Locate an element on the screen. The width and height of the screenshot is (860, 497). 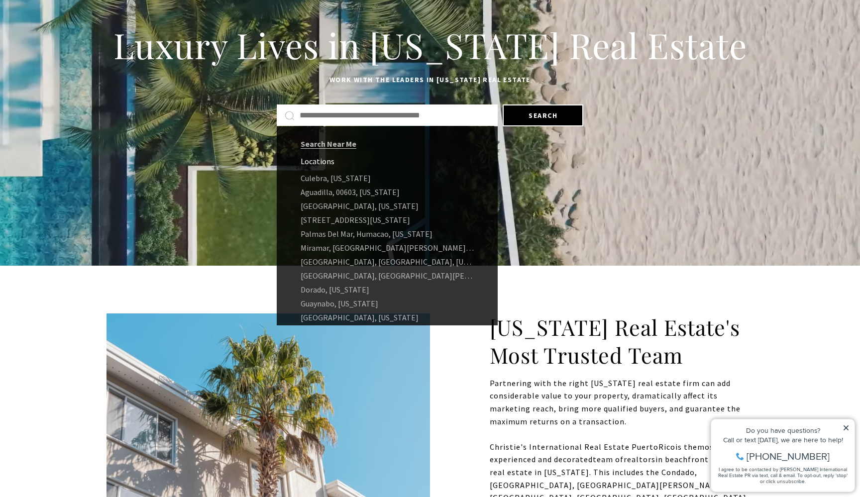
button: Search is located at coordinates (543, 115).